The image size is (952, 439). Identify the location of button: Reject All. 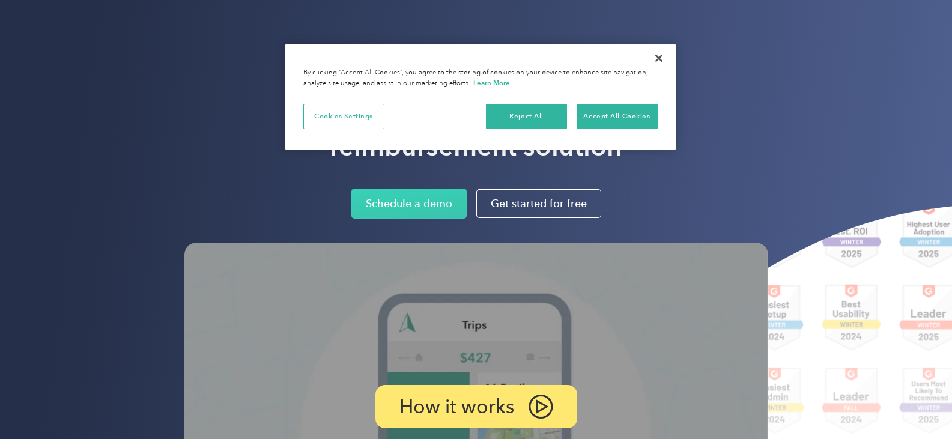
(526, 116).